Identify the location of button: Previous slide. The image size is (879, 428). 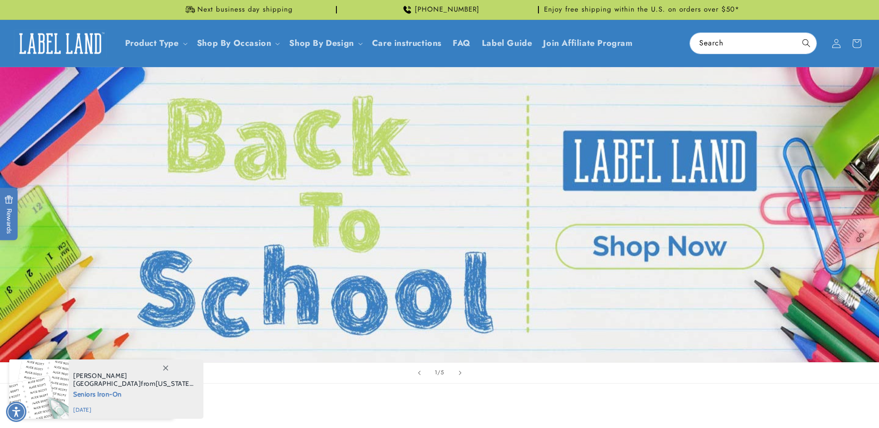
(419, 373).